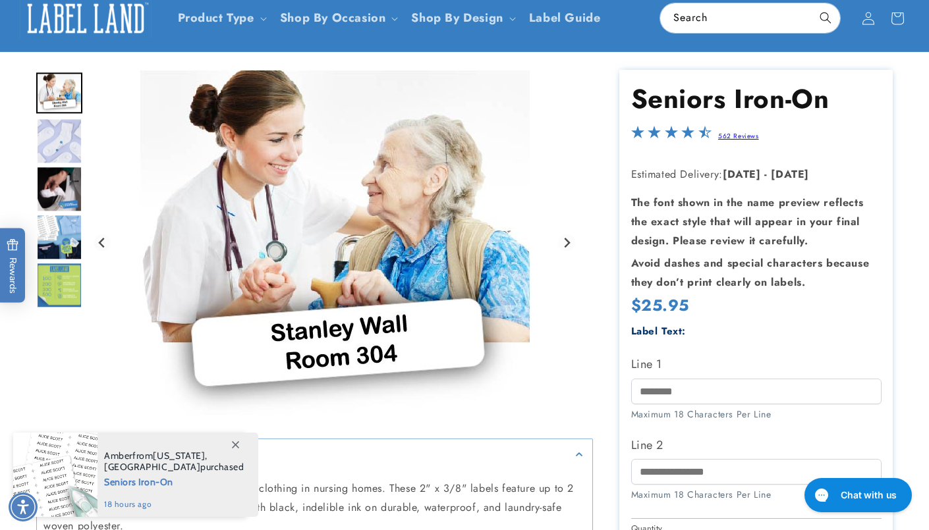 This screenshot has height=530, width=929. What do you see at coordinates (59, 93) in the screenshot?
I see `div: Go to slide 2` at bounding box center [59, 93].